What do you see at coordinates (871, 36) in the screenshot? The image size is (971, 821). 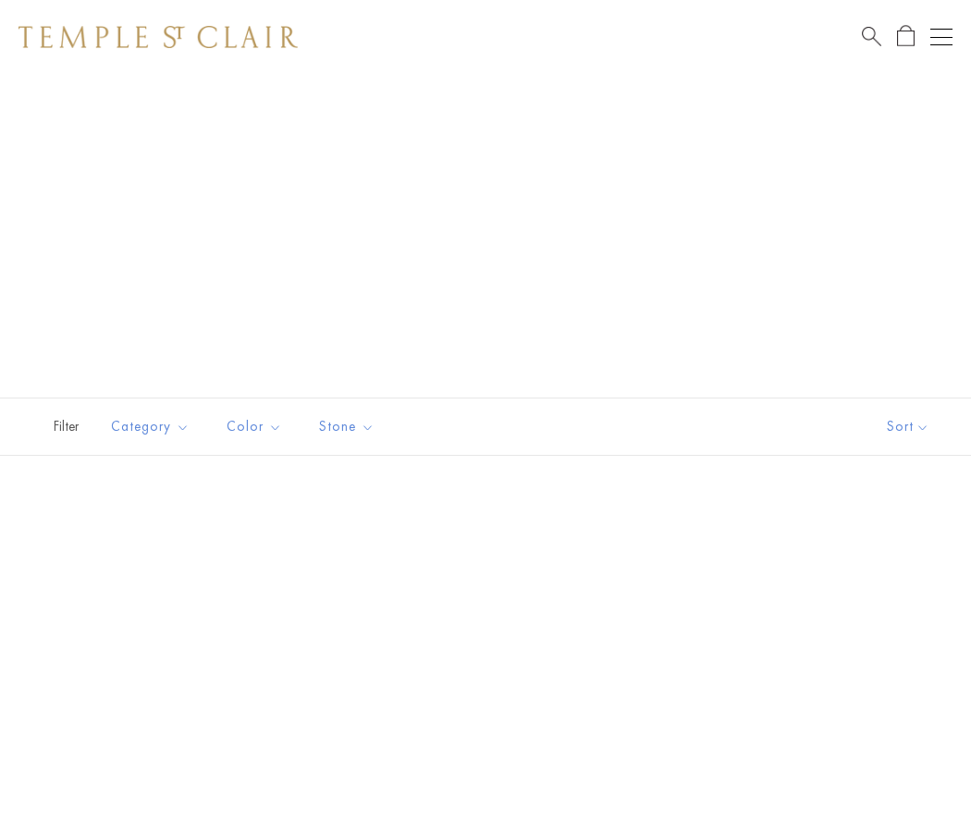 I see `a: Search` at bounding box center [871, 36].